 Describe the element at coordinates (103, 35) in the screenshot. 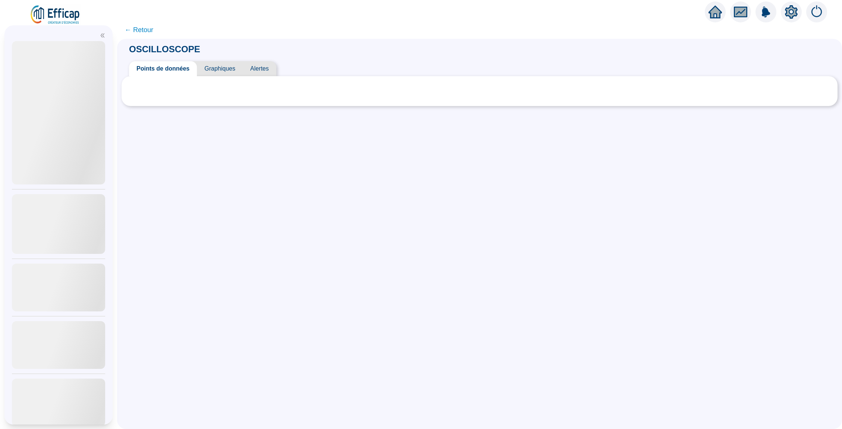

I see `span: double-left` at that location.